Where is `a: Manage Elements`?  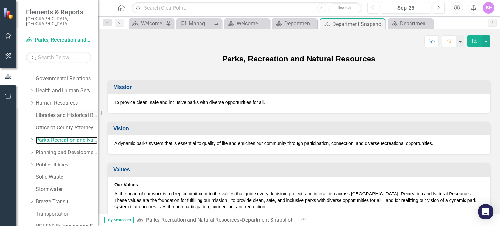 a: Manage Elements is located at coordinates (195, 23).